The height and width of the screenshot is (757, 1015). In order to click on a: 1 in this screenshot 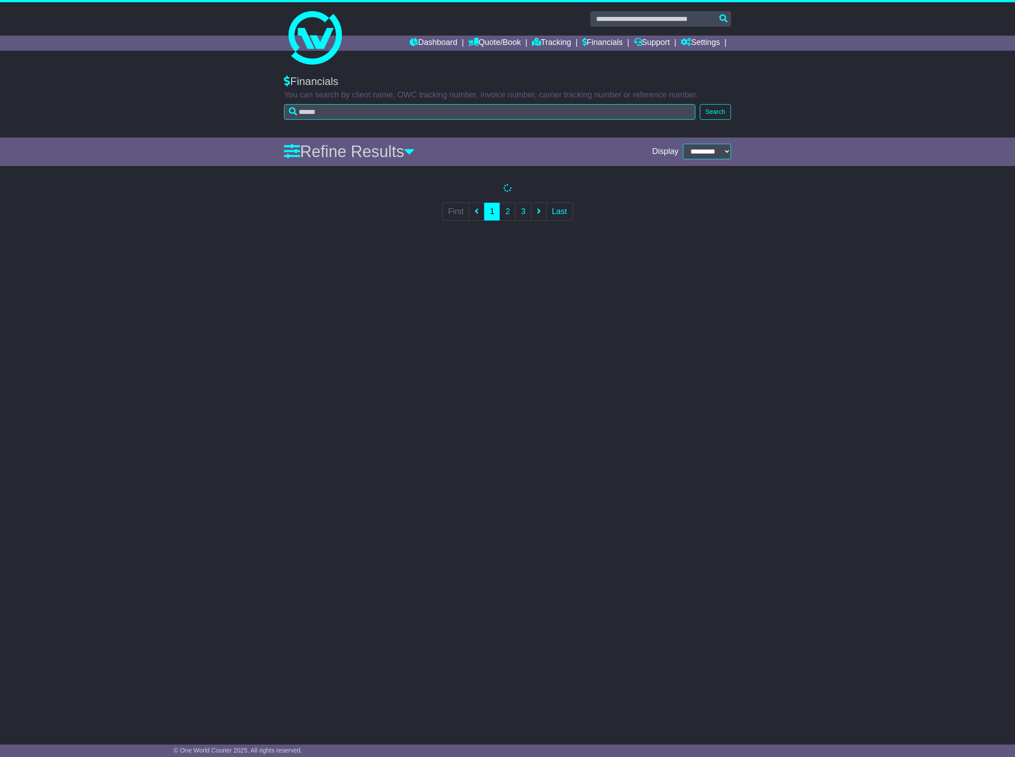, I will do `click(492, 211)`.